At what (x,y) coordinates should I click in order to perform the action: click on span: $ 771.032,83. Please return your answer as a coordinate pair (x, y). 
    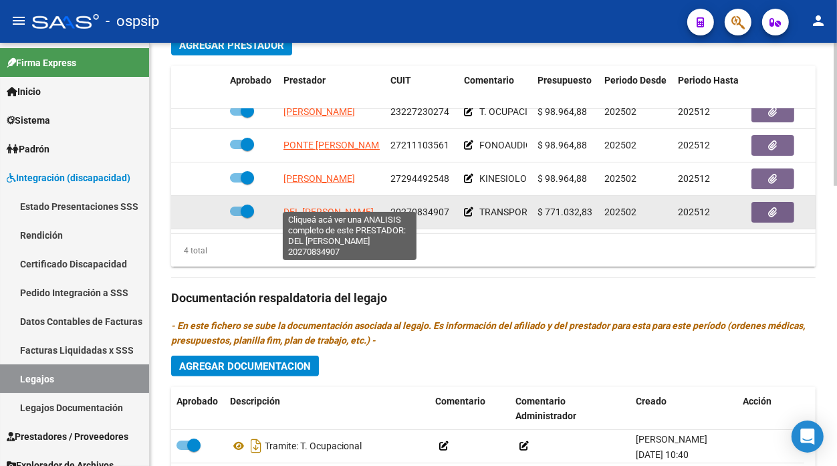
    Looking at the image, I should click on (565, 212).